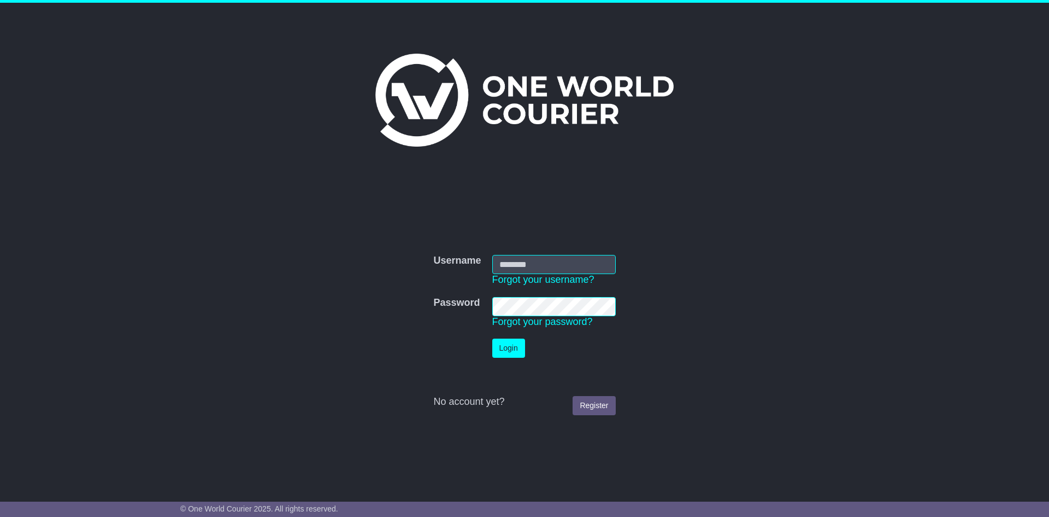  I want to click on img: One World, so click(525, 100).